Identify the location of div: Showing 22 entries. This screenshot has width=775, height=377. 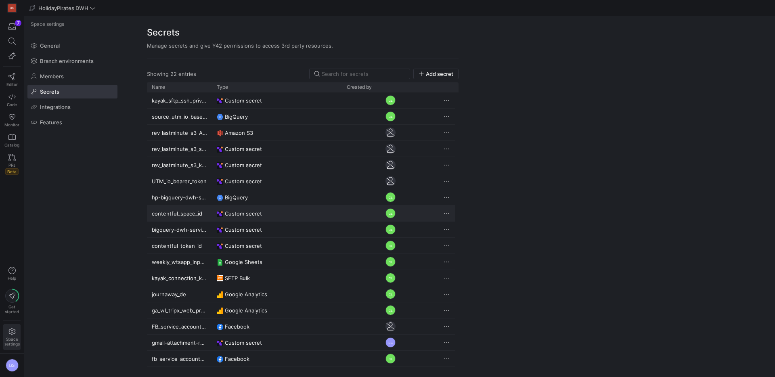
(172, 74).